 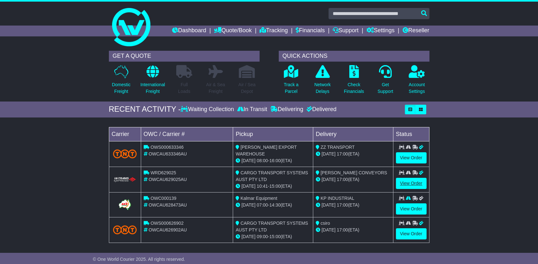 I want to click on a: GetSupport, so click(x=385, y=81).